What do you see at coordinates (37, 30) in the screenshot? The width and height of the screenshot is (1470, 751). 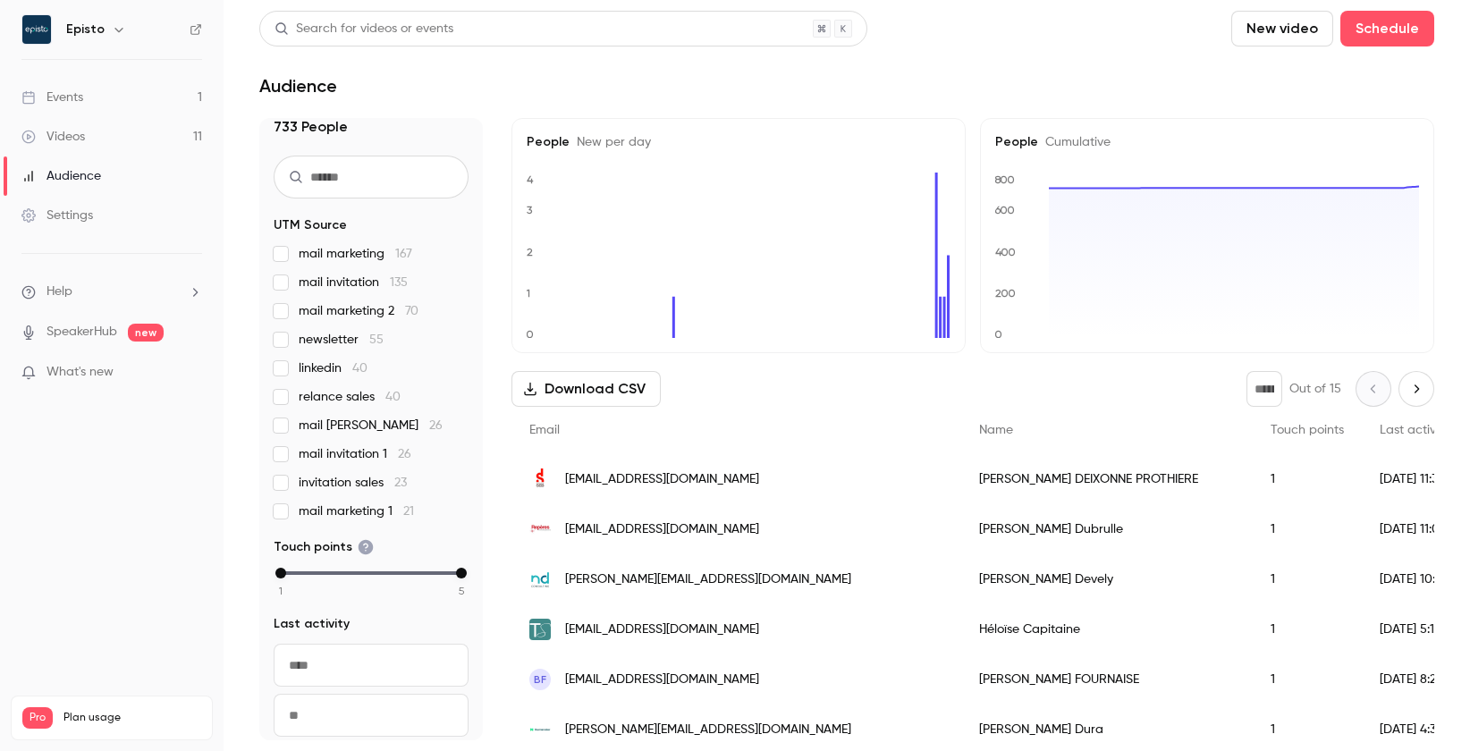 I see `img: Episto` at bounding box center [37, 30].